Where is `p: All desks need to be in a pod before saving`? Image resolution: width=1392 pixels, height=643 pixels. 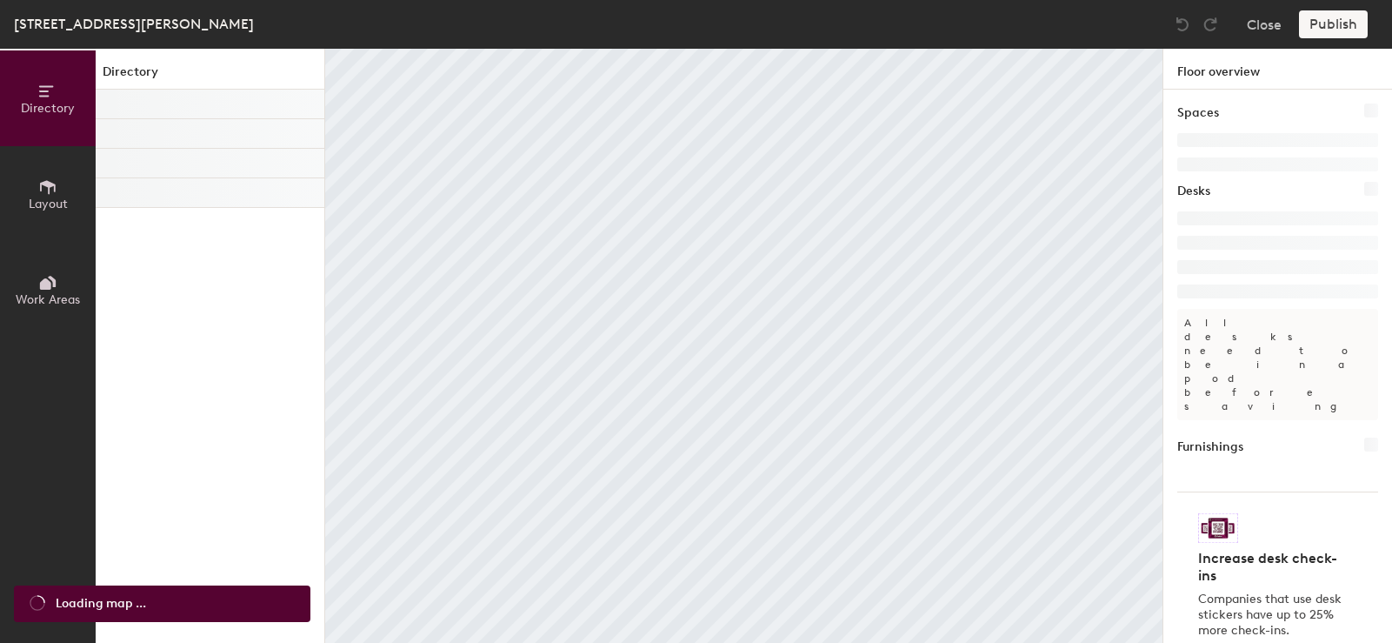 p: All desks need to be in a pod before saving is located at coordinates (1278, 364).